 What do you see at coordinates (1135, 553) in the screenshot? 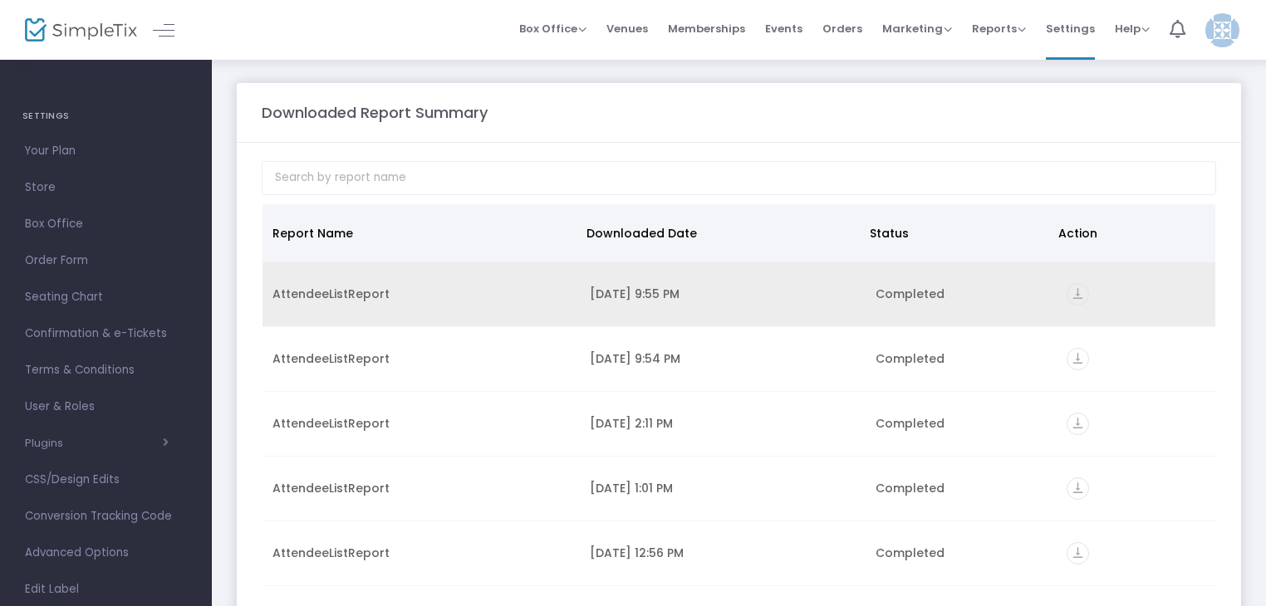
I see `div: https://go.SimpleTix.com/apfge` at bounding box center [1135, 553].